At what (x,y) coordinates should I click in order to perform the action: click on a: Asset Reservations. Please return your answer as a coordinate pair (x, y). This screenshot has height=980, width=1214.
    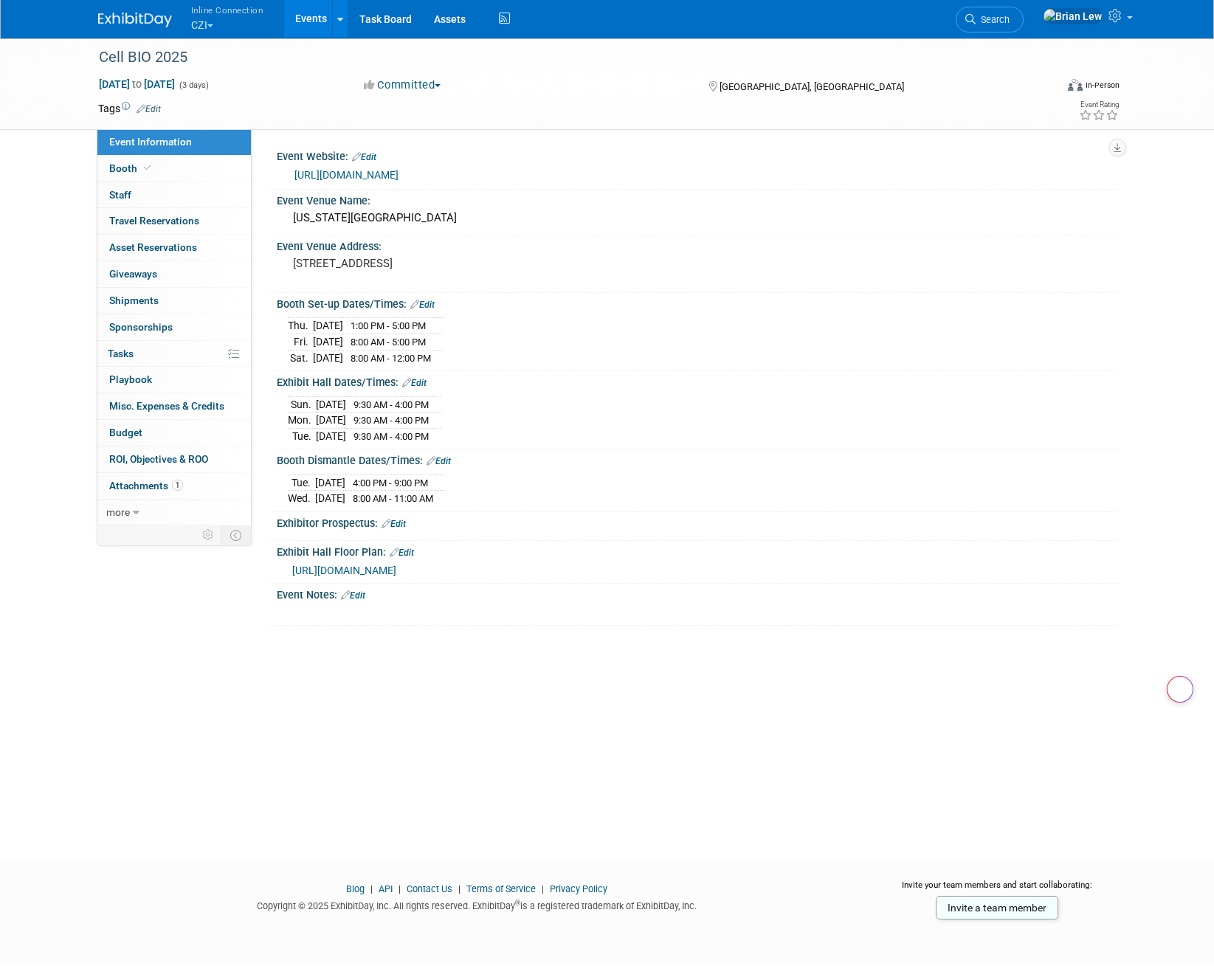
    Looking at the image, I should click on (174, 247).